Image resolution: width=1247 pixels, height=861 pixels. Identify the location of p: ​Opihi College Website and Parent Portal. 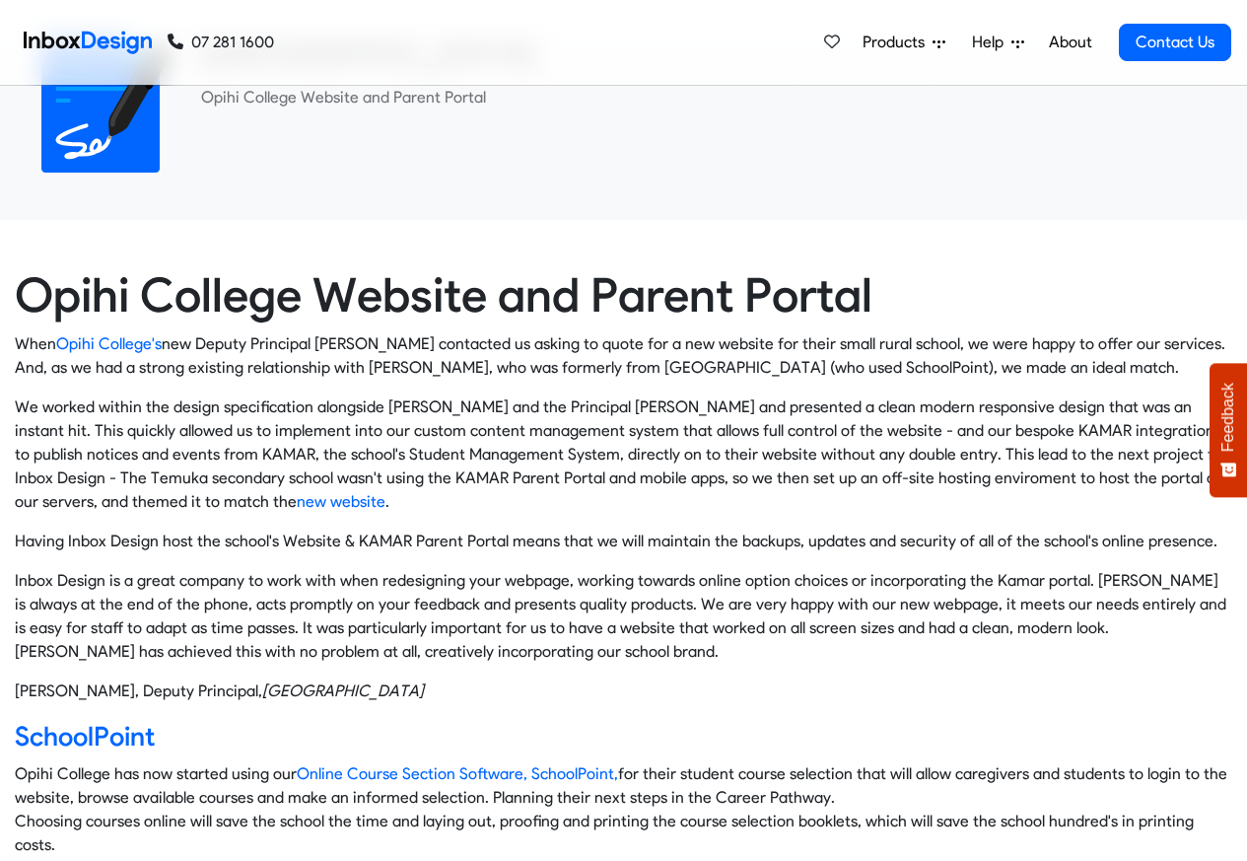
(709, 98).